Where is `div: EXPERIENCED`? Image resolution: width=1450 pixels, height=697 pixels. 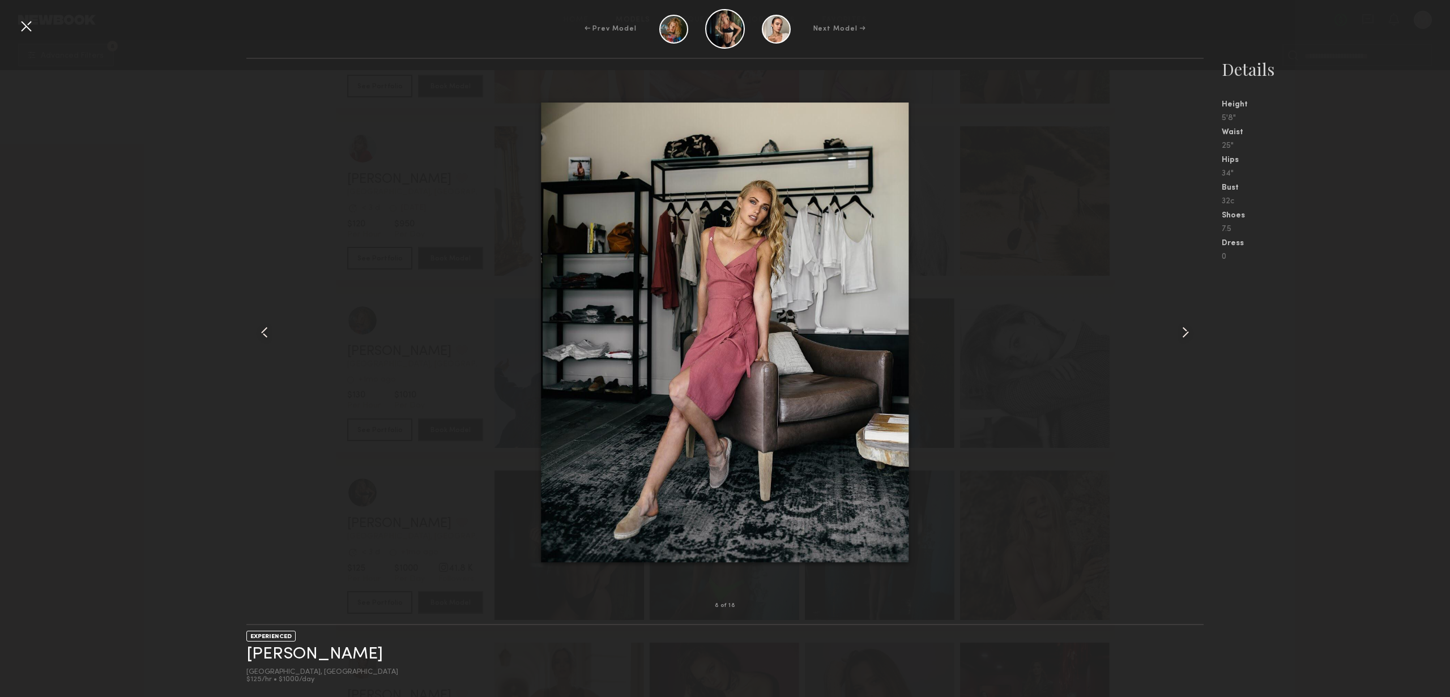
div: EXPERIENCED is located at coordinates (271, 636).